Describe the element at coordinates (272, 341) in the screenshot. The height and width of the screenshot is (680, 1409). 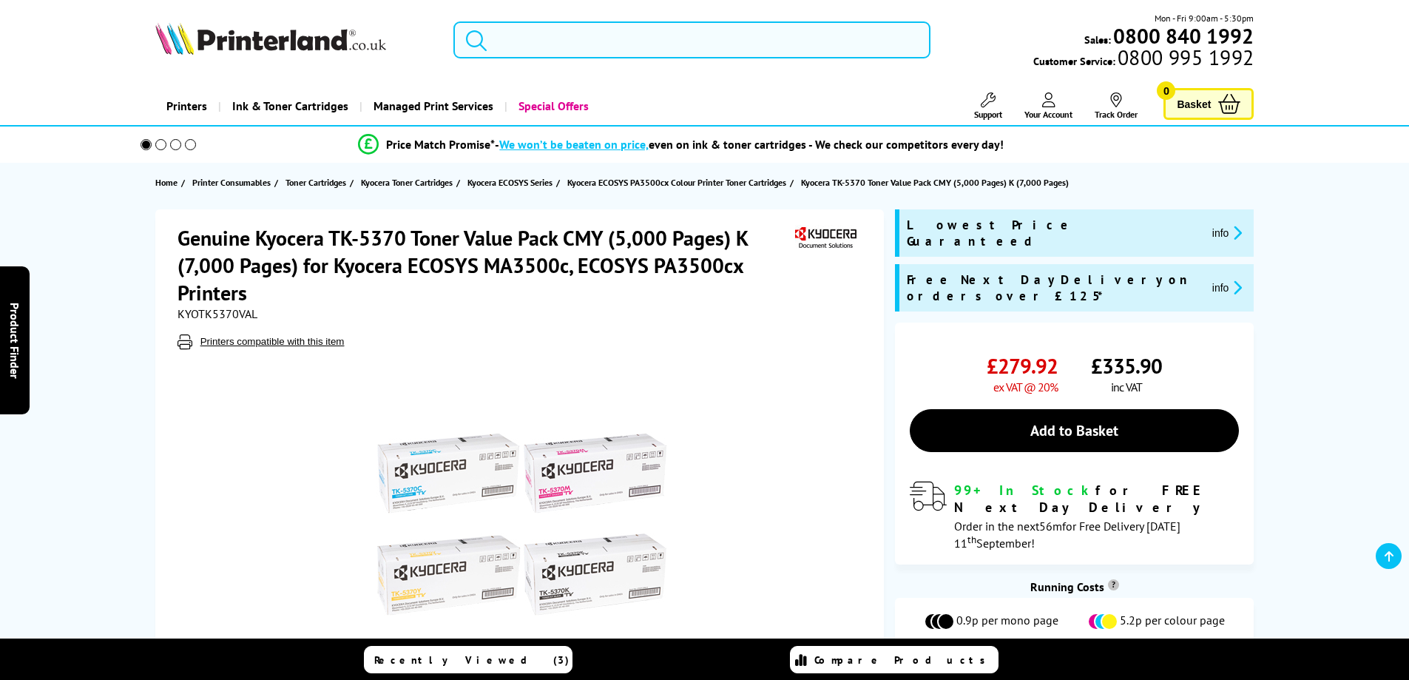
I see `button: Printers compatible with this item` at that location.